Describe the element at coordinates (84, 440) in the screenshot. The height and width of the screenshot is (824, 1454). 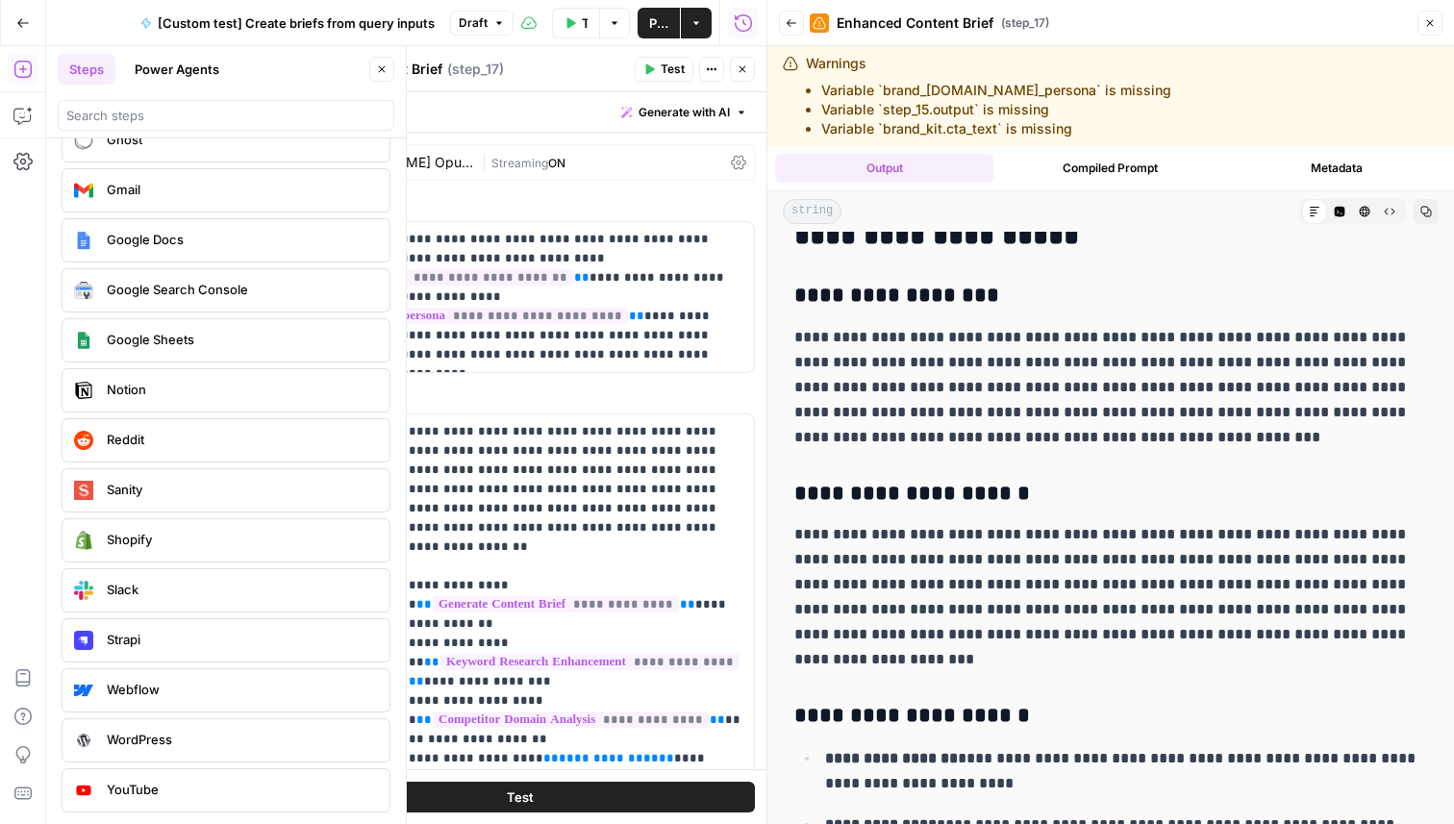
I see `img: reddit_icon.png` at that location.